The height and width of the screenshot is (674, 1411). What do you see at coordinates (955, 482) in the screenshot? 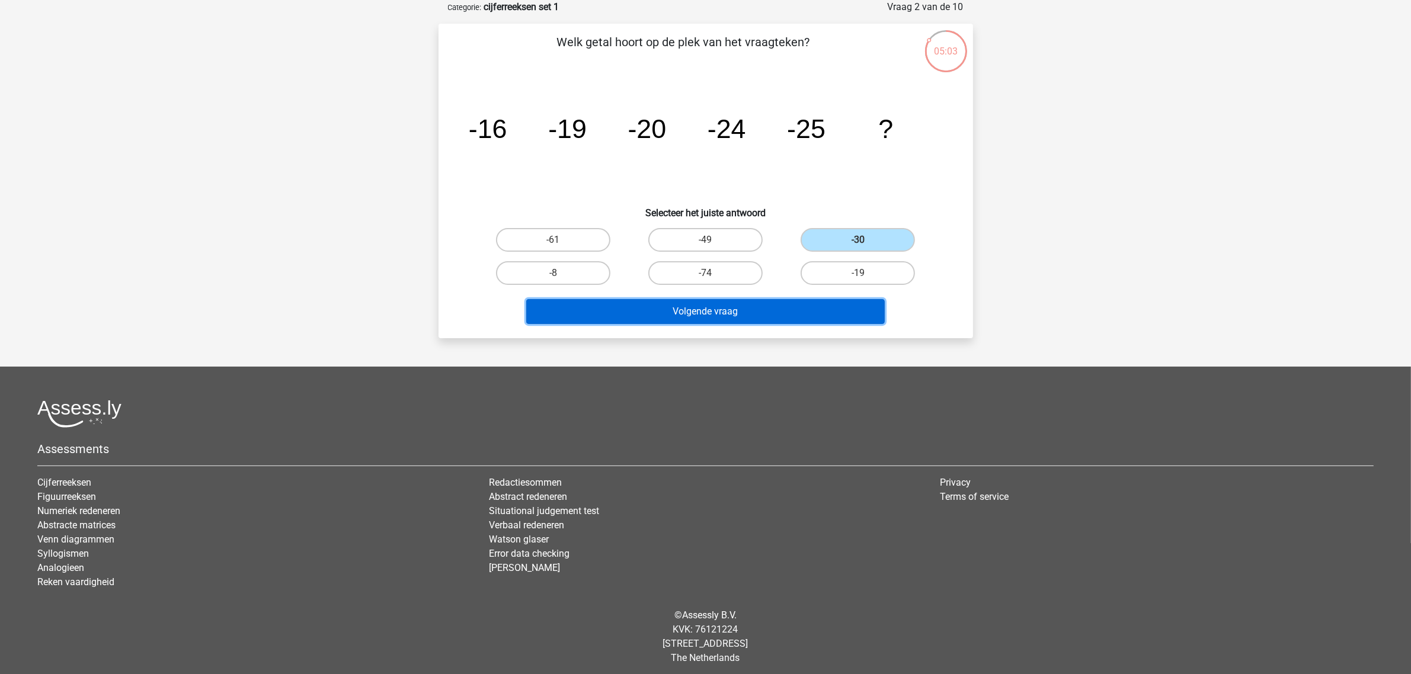
I see `a: Privacy` at bounding box center [955, 482].